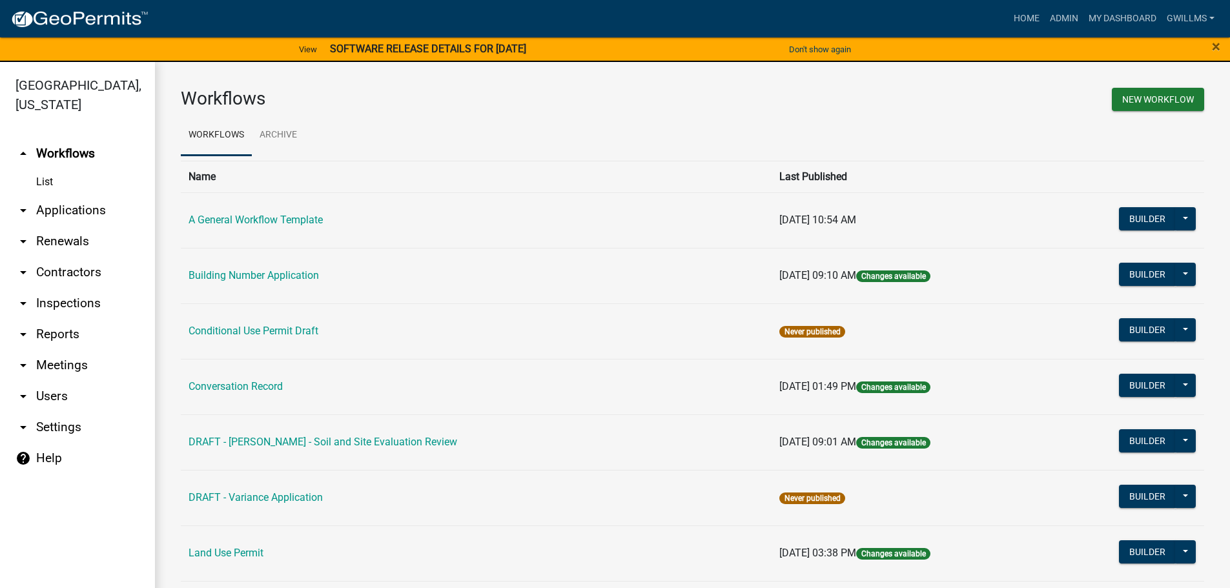 The height and width of the screenshot is (588, 1230). What do you see at coordinates (1216, 46) in the screenshot?
I see `button: Close` at bounding box center [1216, 46].